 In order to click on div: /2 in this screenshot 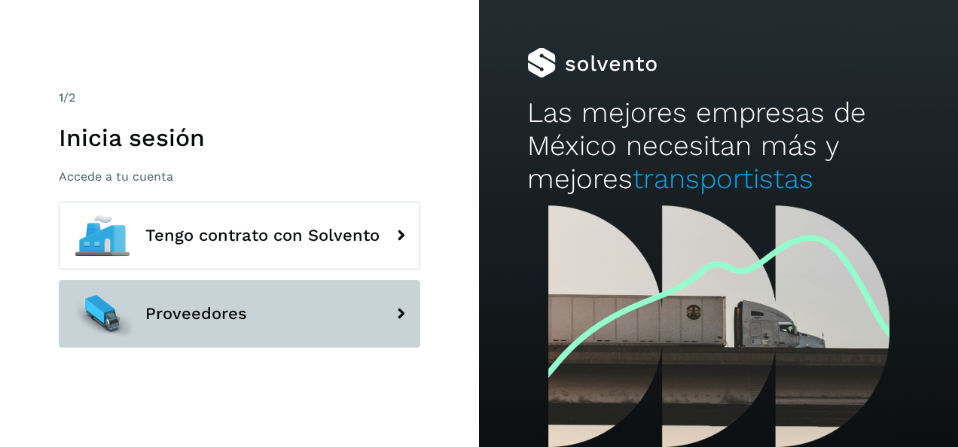, I will do `click(239, 98)`.